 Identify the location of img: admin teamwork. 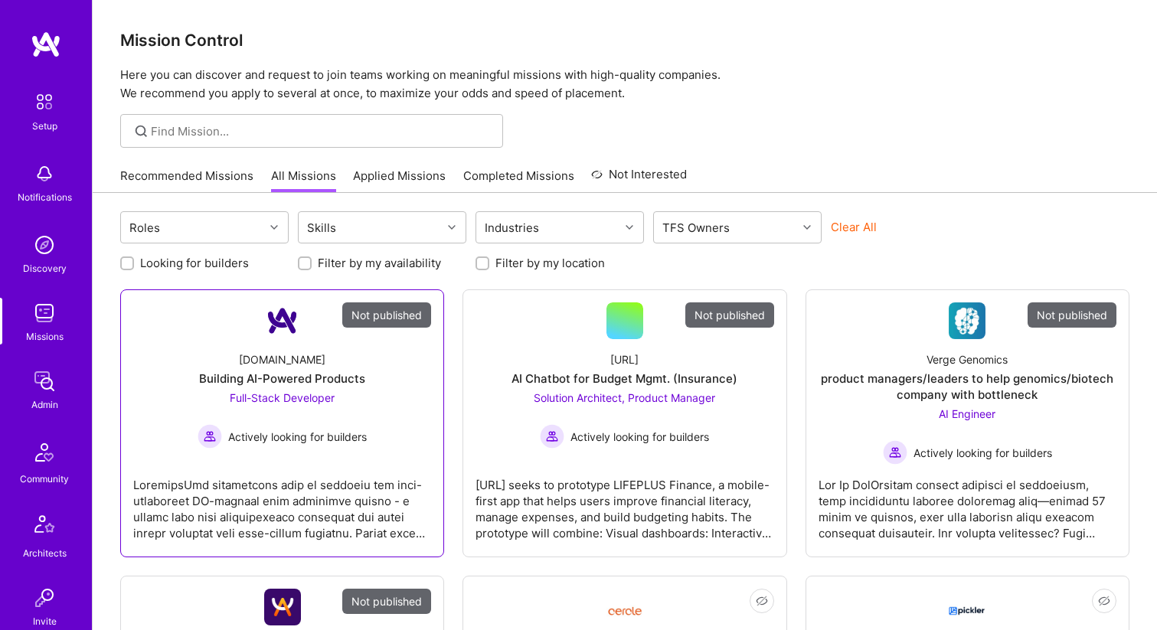
(44, 381).